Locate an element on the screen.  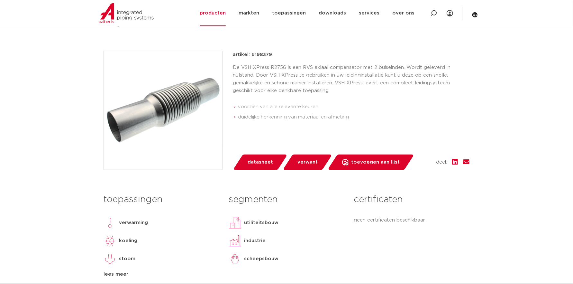
div: lees meer is located at coordinates (161, 274).